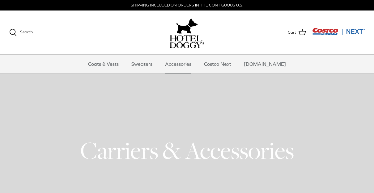  What do you see at coordinates (339, 31) in the screenshot?
I see `img: Costco Next` at bounding box center [339, 31].